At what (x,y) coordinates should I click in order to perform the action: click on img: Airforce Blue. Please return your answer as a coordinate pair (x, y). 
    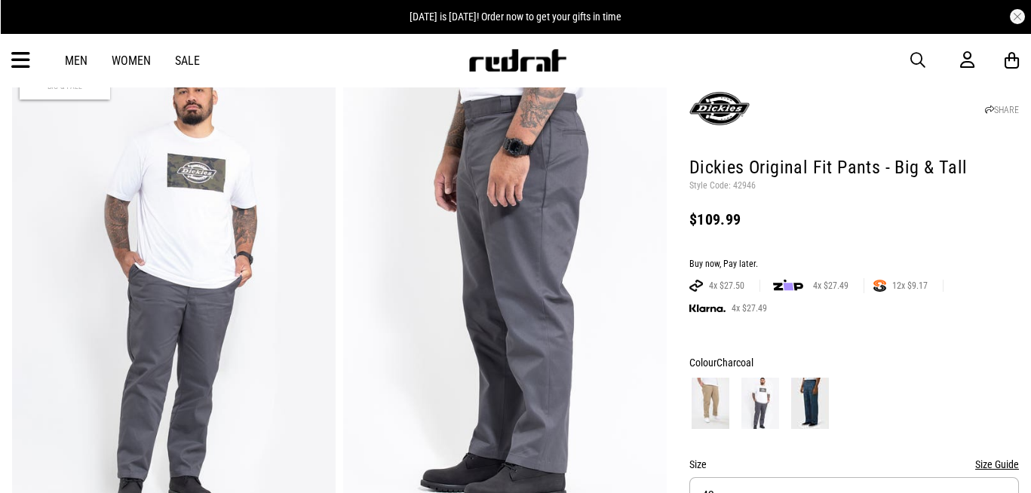
    Looking at the image, I should click on (810, 403).